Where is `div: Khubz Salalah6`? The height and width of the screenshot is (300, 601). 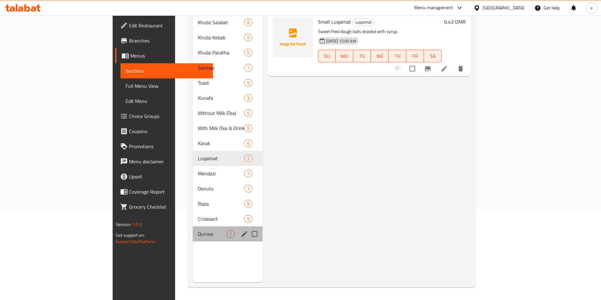 div: Khubz Salalah6 is located at coordinates (227, 22).